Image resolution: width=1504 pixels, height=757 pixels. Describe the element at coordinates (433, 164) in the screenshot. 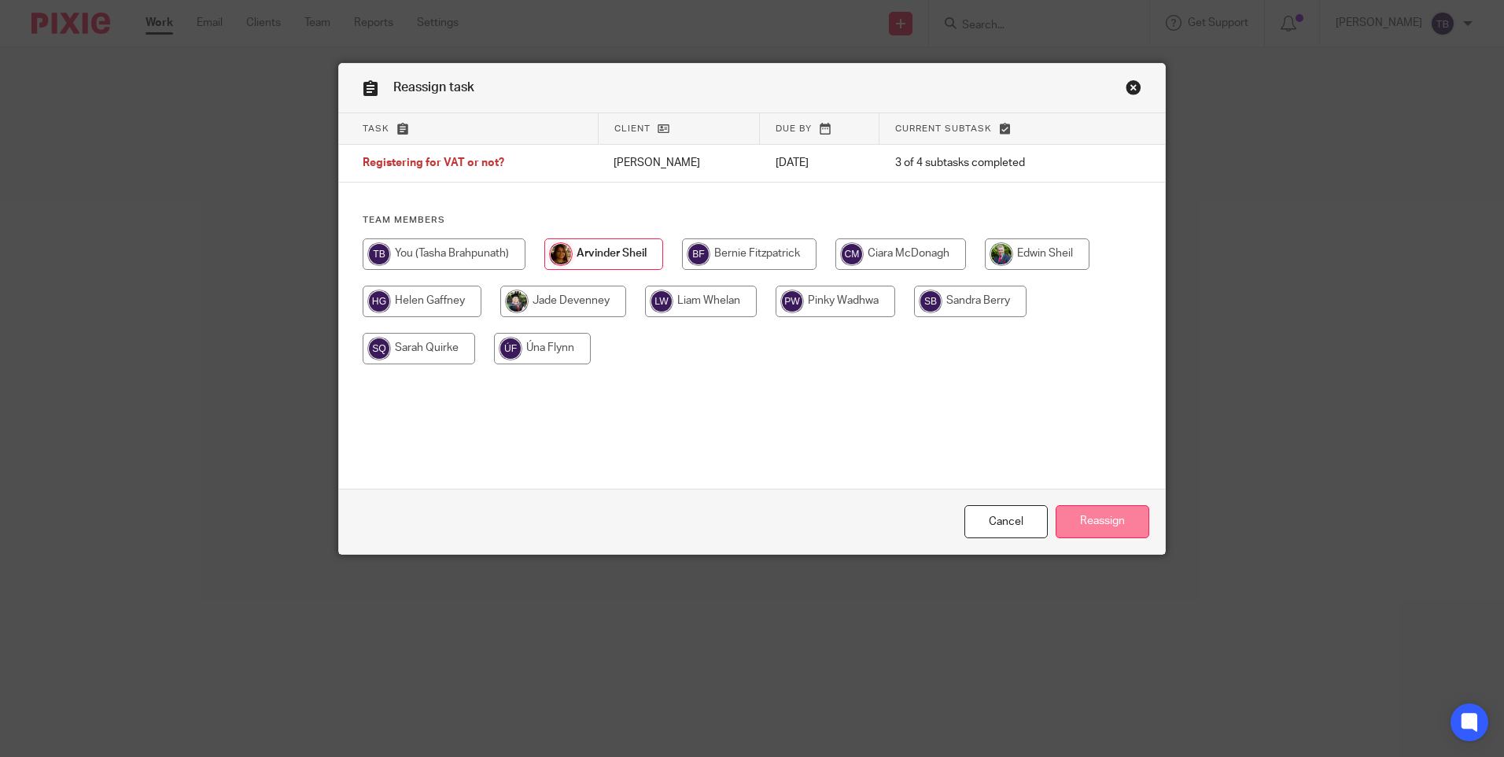

I see `span: Registering for VAT or not?` at that location.